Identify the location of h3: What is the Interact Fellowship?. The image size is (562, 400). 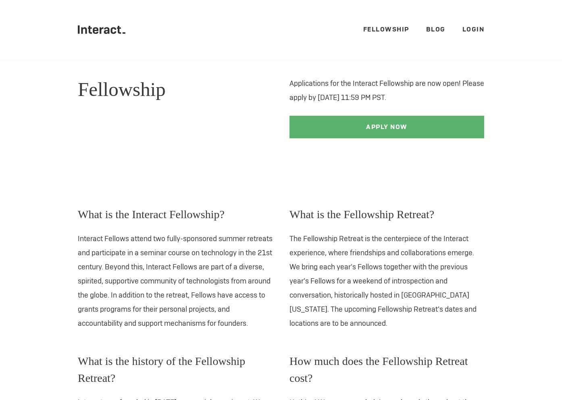
(175, 214).